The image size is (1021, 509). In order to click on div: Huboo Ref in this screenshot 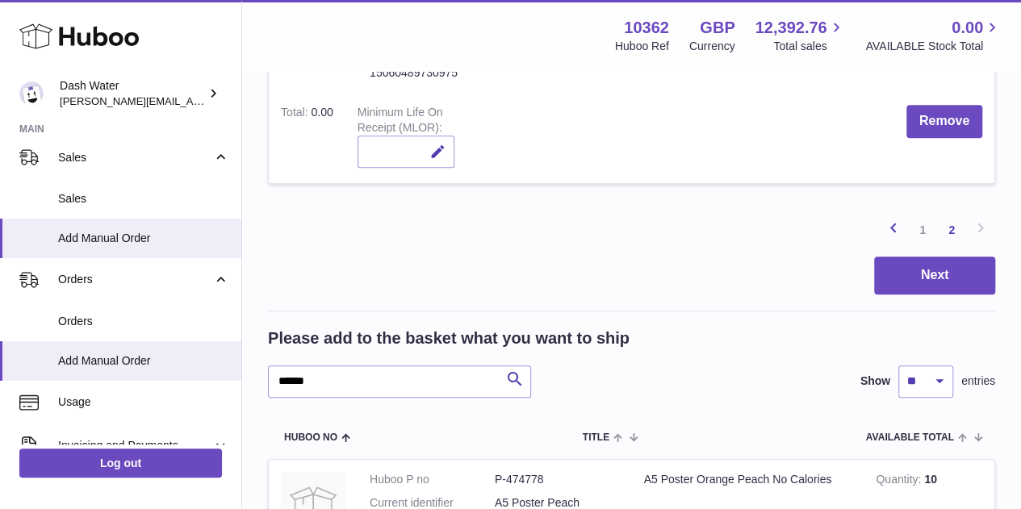, I will do `click(642, 46)`.